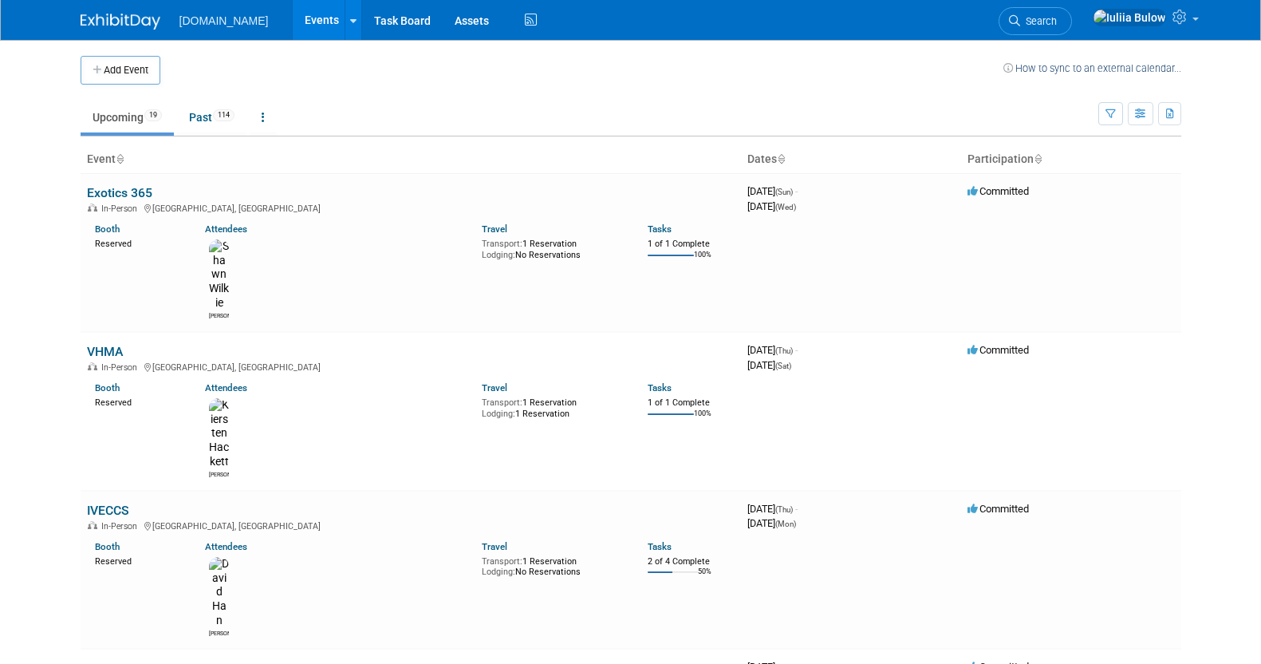 This screenshot has width=1261, height=664. Describe the element at coordinates (783, 365) in the screenshot. I see `span: (Sat)` at that location.